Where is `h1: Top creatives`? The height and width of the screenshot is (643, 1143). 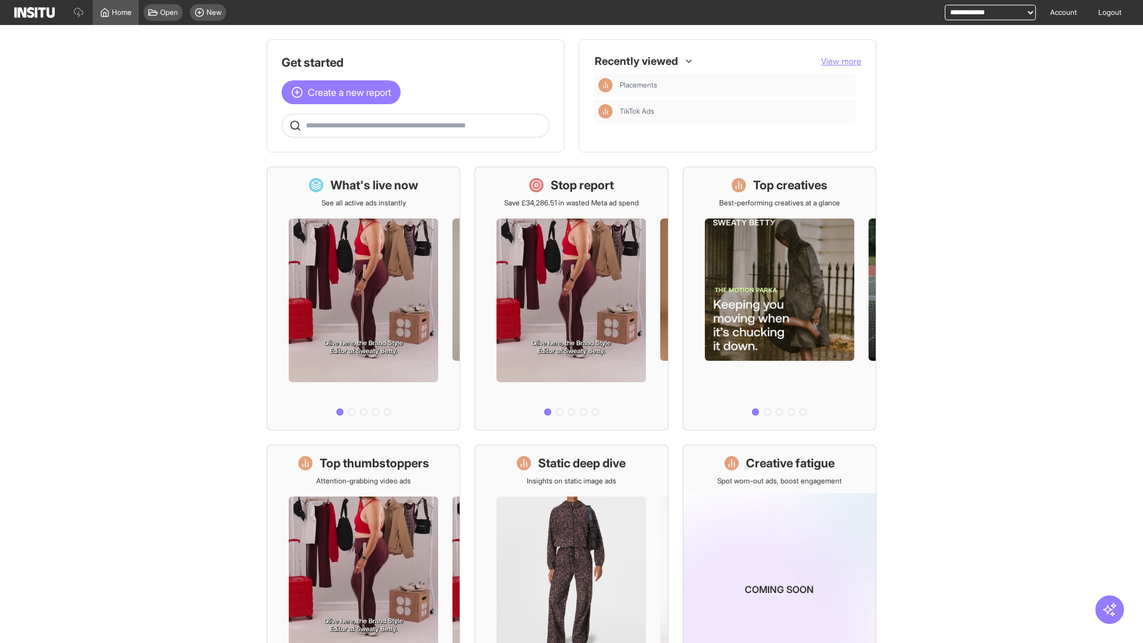
h1: Top creatives is located at coordinates (790, 185).